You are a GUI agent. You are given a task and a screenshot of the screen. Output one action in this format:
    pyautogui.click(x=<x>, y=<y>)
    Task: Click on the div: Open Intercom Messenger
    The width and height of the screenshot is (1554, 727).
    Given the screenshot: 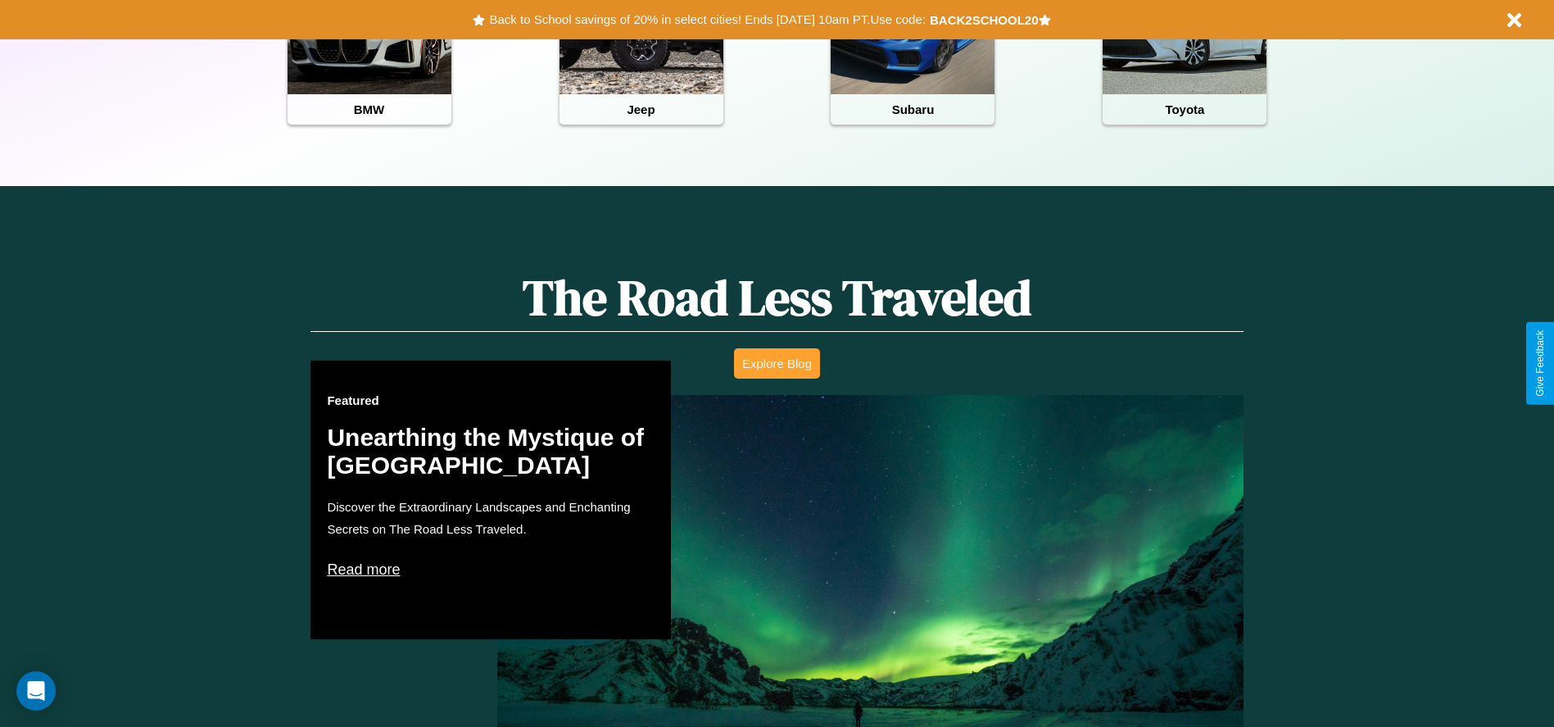 What is the action you would take?
    pyautogui.click(x=36, y=691)
    